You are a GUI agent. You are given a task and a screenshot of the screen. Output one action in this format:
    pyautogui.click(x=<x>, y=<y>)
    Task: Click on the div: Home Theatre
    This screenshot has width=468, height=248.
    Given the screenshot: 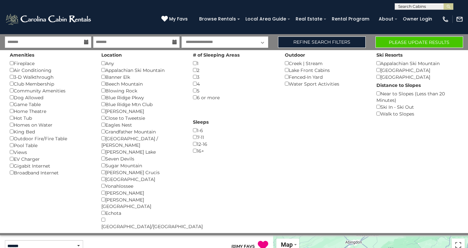 What is the action you would take?
    pyautogui.click(x=50, y=111)
    